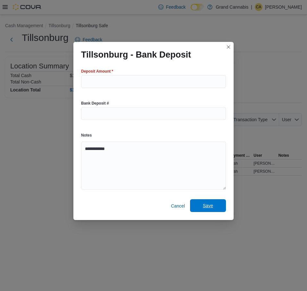  I want to click on span: Save, so click(208, 206).